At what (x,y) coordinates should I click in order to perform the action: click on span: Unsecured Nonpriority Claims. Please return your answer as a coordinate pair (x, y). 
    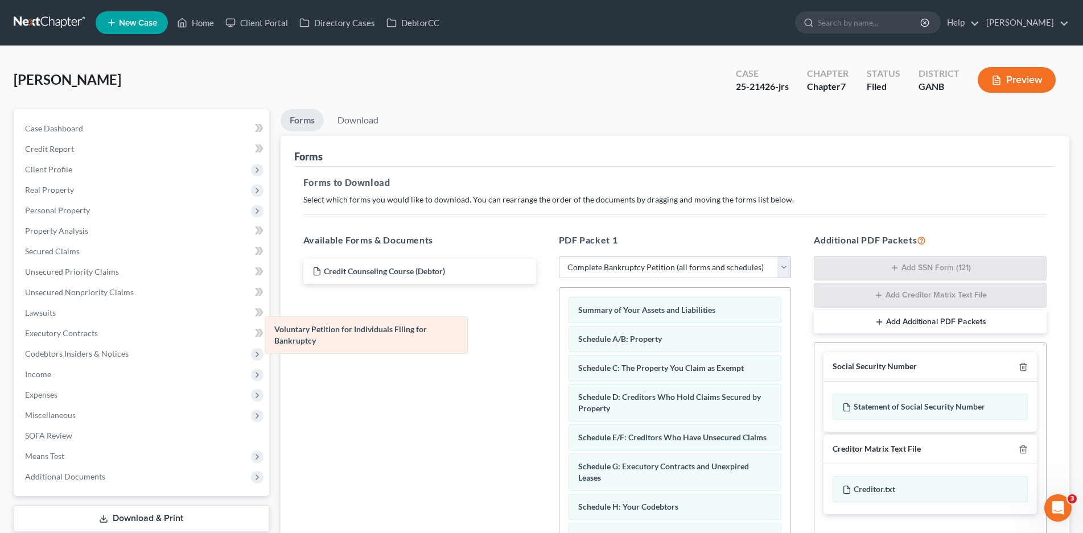
    Looking at the image, I should click on (79, 292).